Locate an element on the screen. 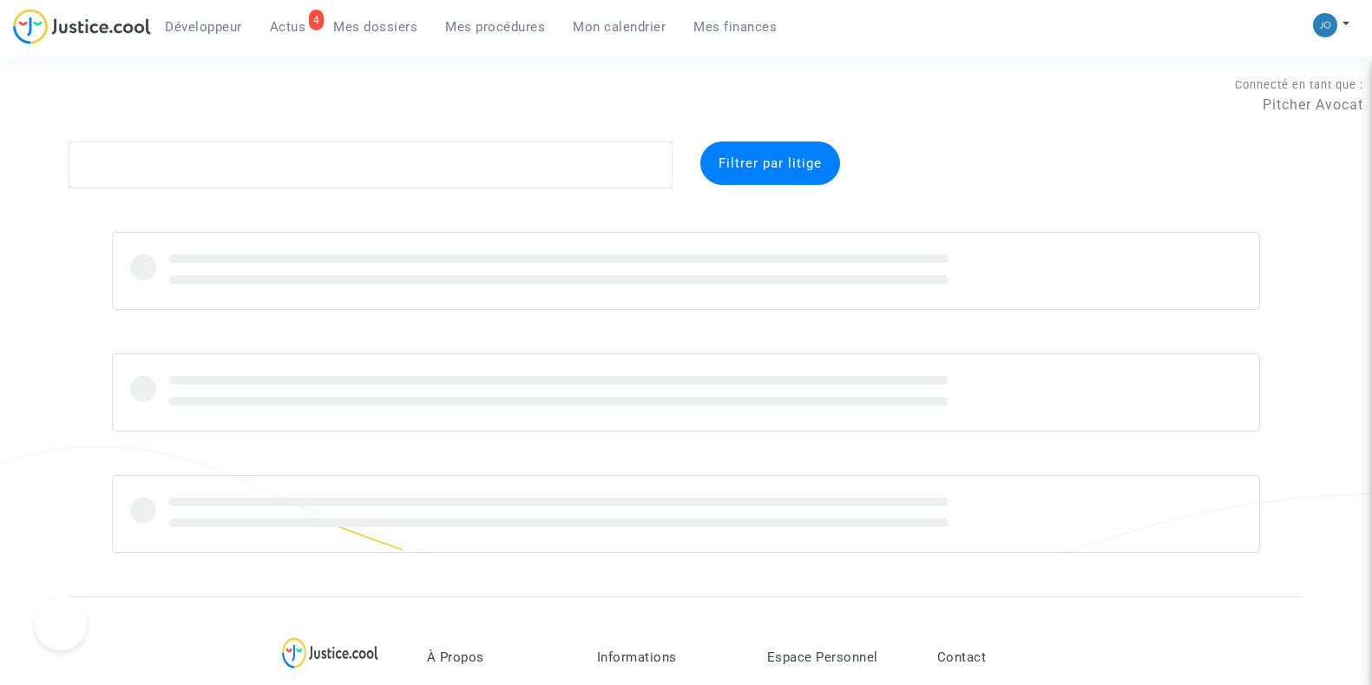 Image resolution: width=1372 pixels, height=685 pixels. p: Contact is located at coordinates (1009, 657).